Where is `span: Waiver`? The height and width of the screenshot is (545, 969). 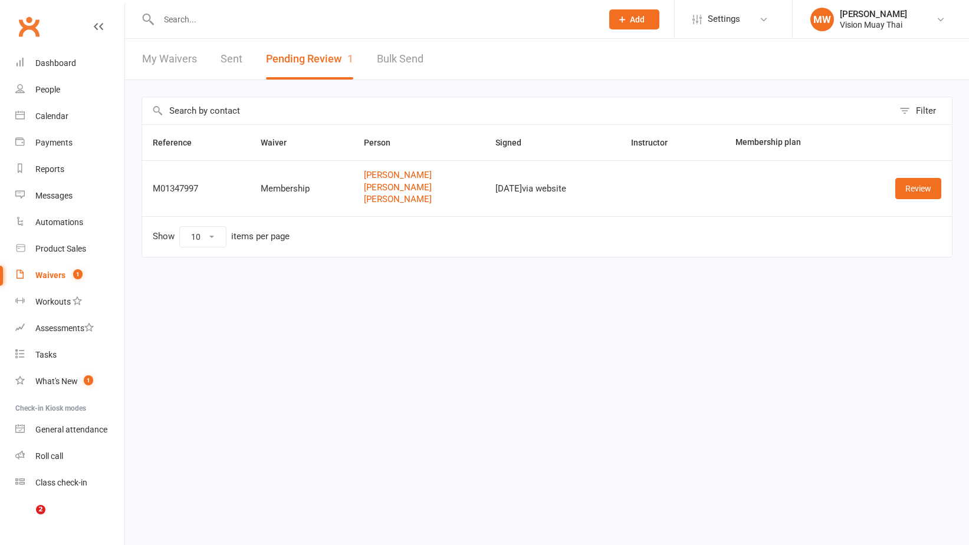 span: Waiver is located at coordinates (280, 143).